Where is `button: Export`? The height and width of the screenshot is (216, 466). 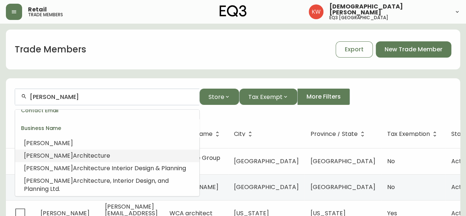 button: Export is located at coordinates (354, 49).